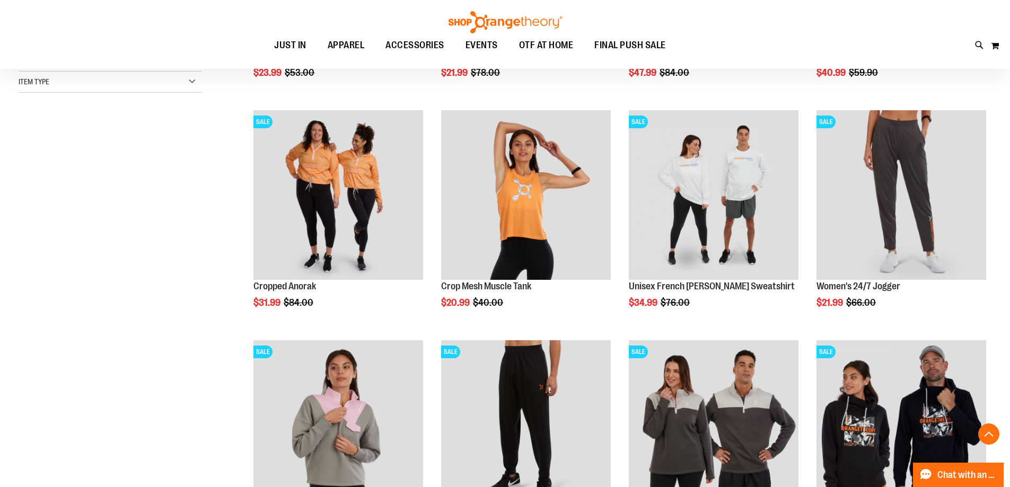  Describe the element at coordinates (630, 45) in the screenshot. I see `span: FINAL PUSH SALE` at that location.